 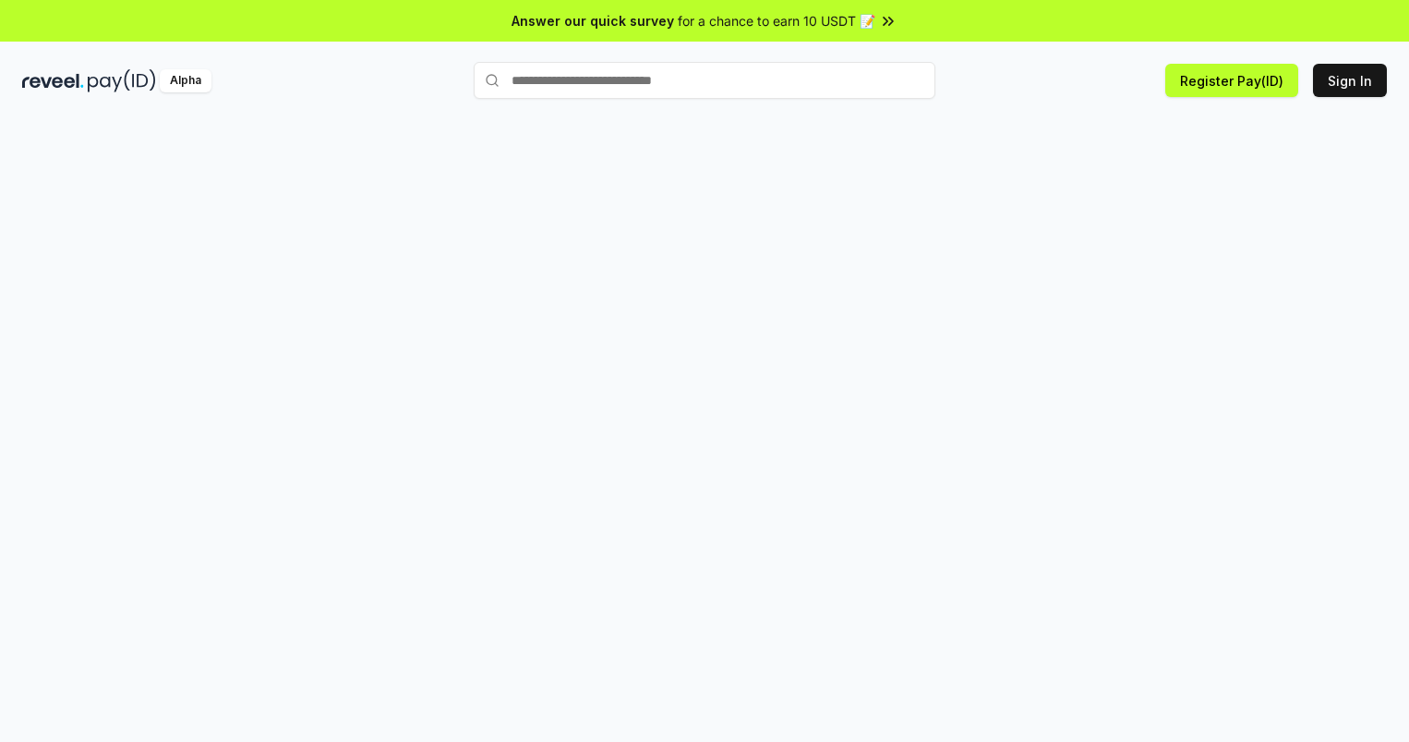 I want to click on span: Answer our quick survey, so click(x=593, y=20).